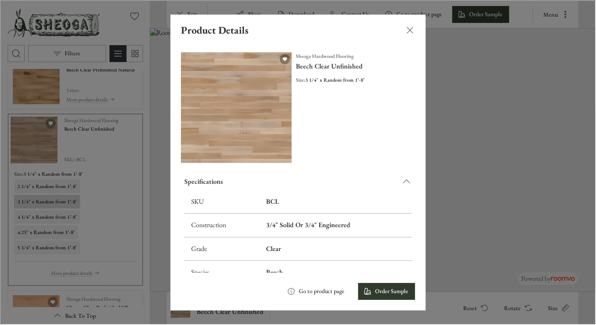  Describe the element at coordinates (221, 201) in the screenshot. I see `p: SKU` at that location.